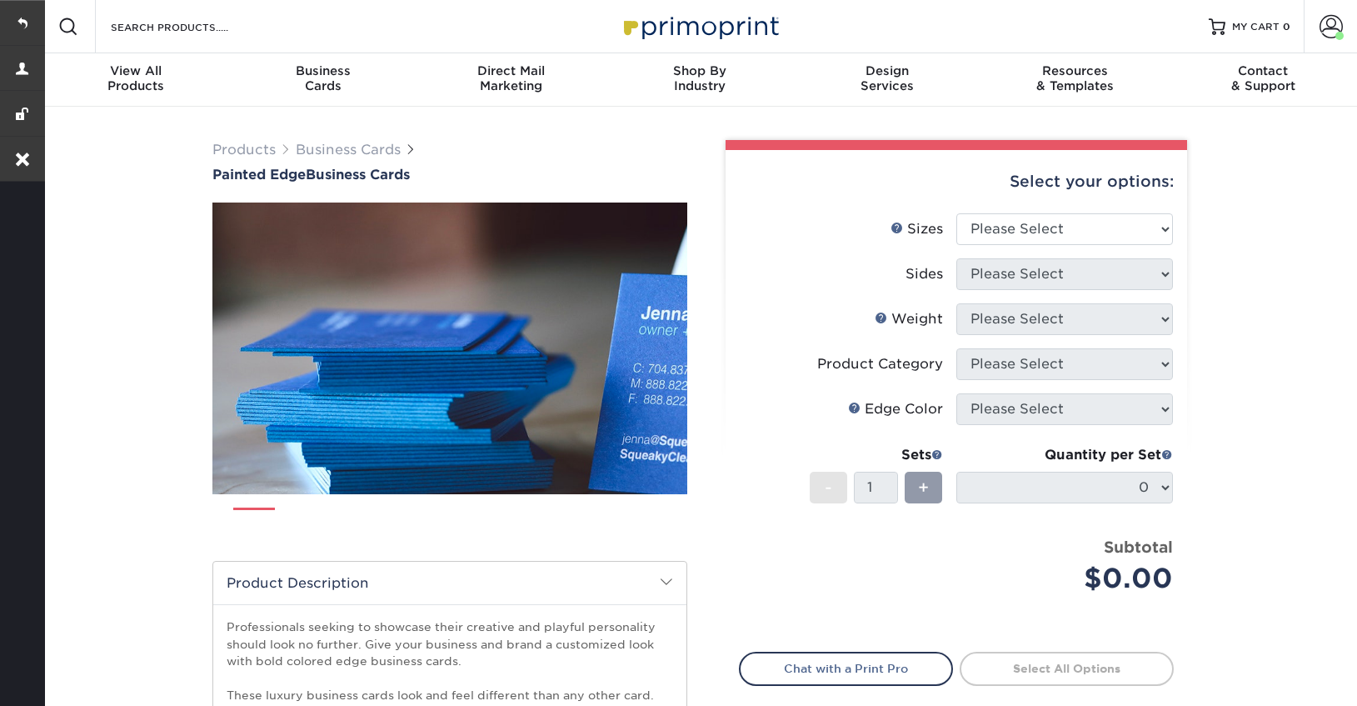 The width and height of the screenshot is (1357, 706). What do you see at coordinates (324, 78) in the screenshot?
I see `div: Cards` at bounding box center [324, 78].